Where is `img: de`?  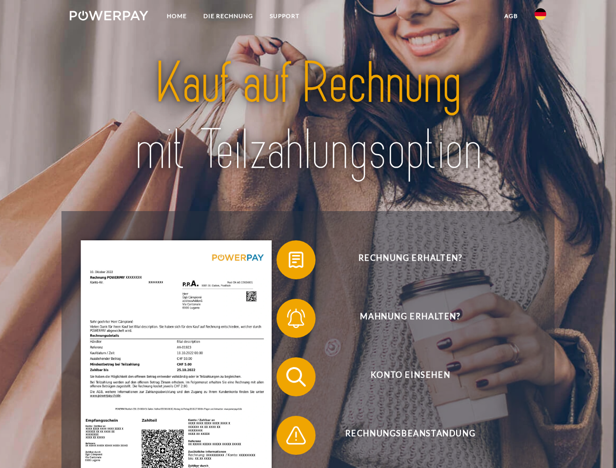
img: de is located at coordinates (541, 14).